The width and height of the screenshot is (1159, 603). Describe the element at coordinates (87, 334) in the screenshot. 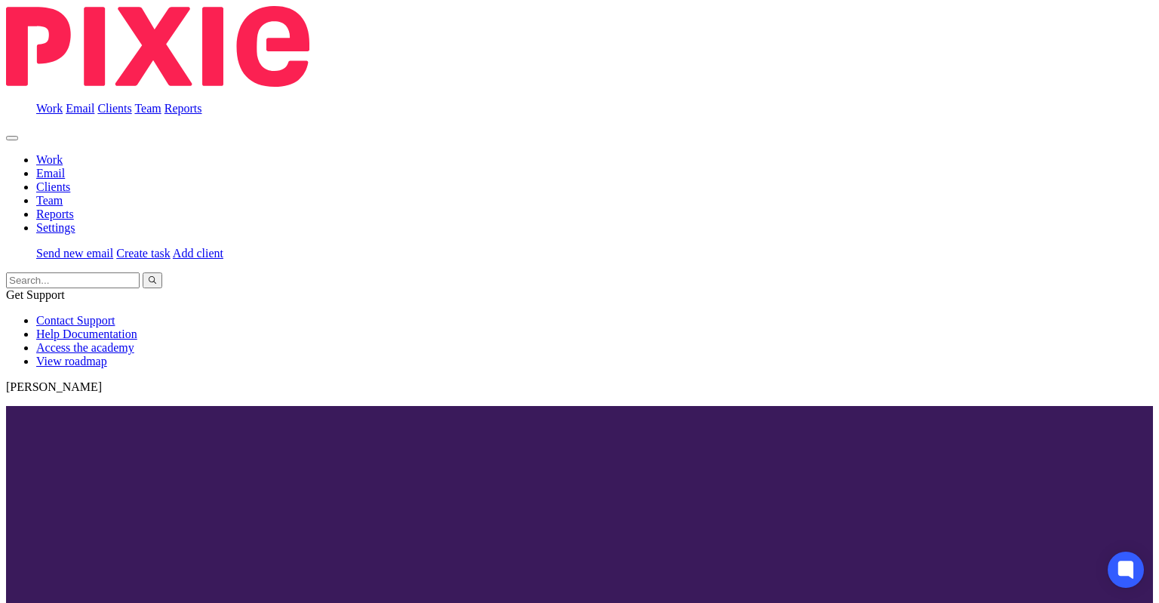

I see `span: Help Documentation` at that location.